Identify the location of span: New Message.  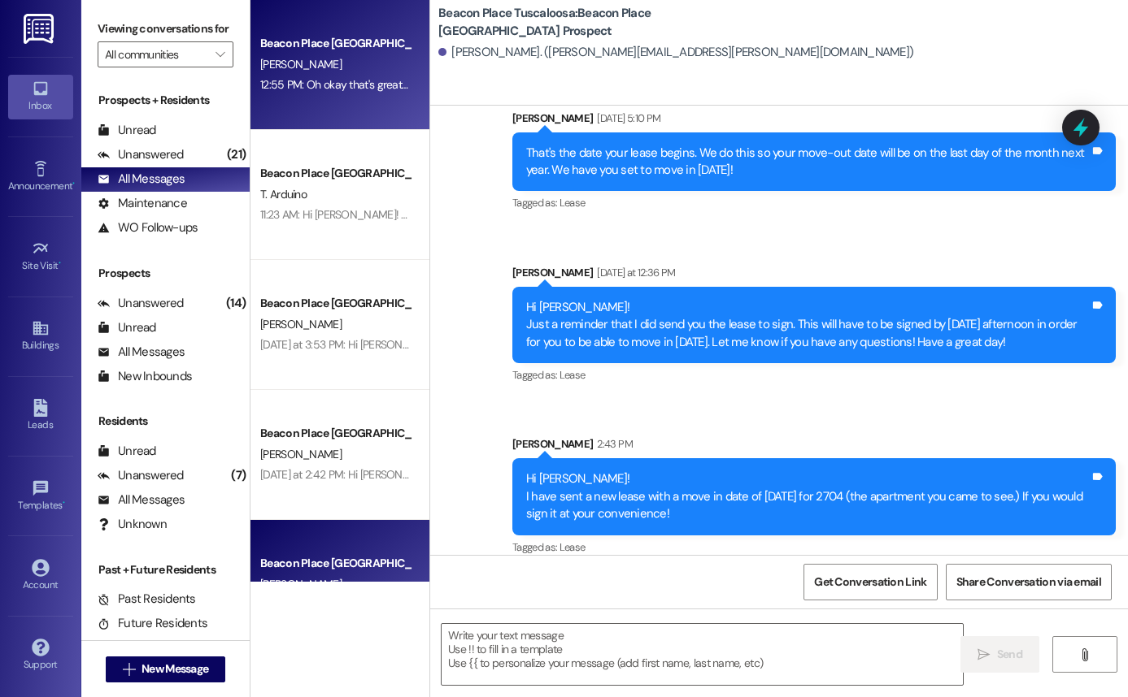
(175, 669).